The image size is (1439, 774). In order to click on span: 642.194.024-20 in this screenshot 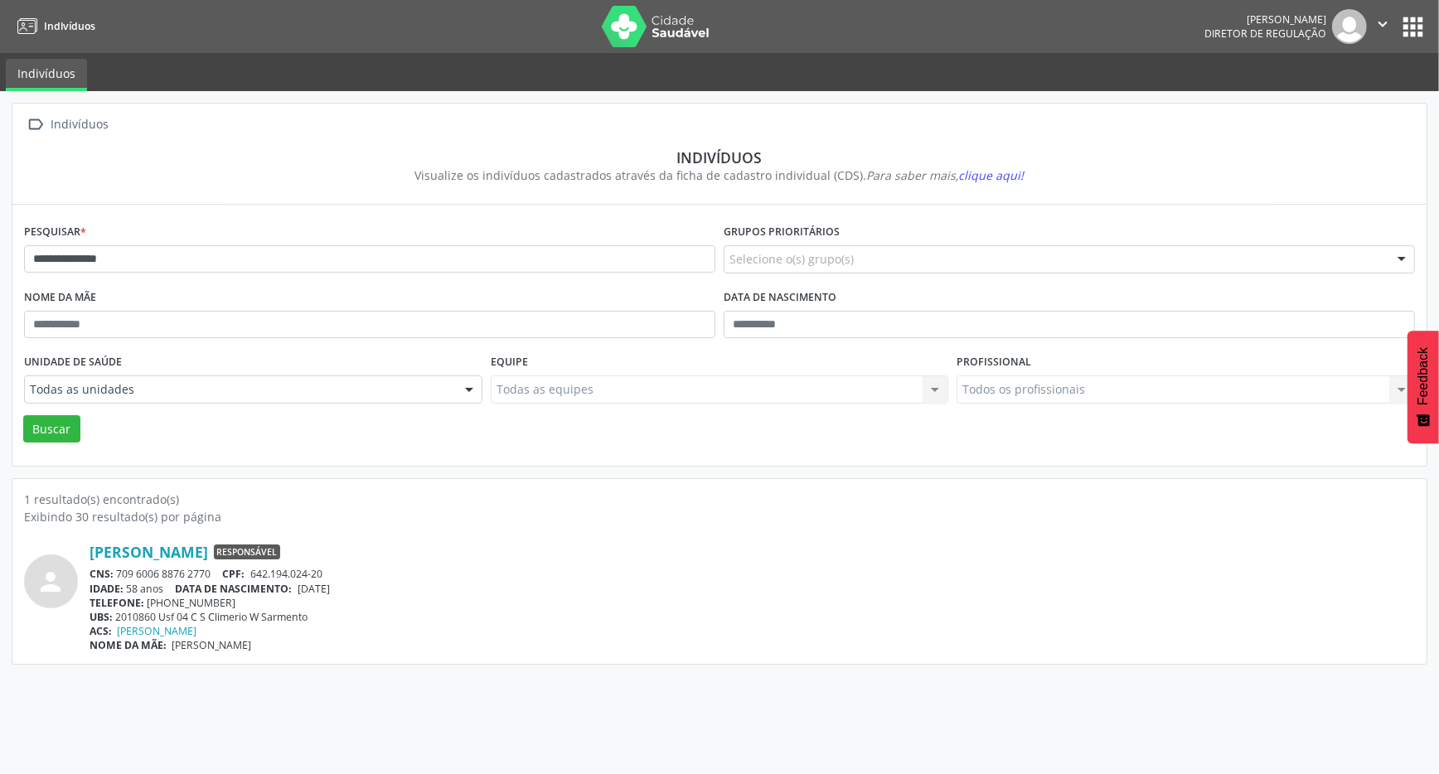, I will do `click(286, 574)`.